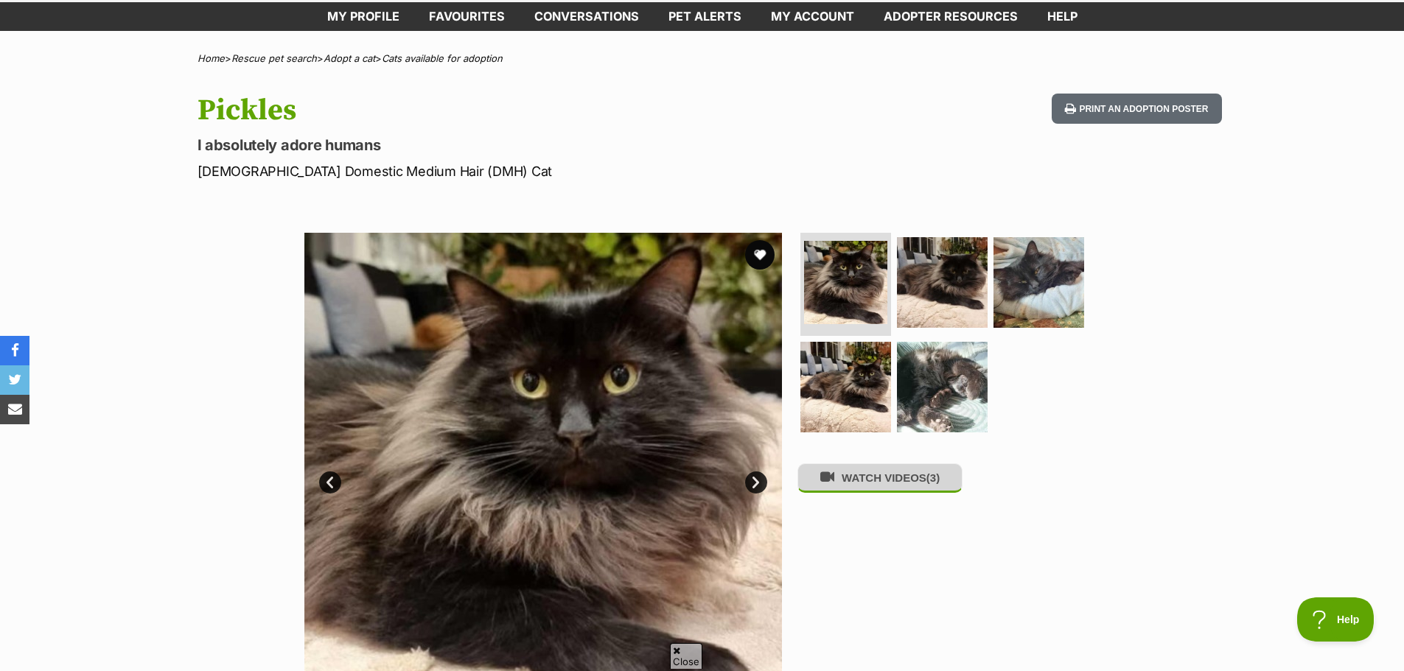 This screenshot has height=671, width=1404. What do you see at coordinates (686, 656) in the screenshot?
I see `span: Close` at bounding box center [686, 656].